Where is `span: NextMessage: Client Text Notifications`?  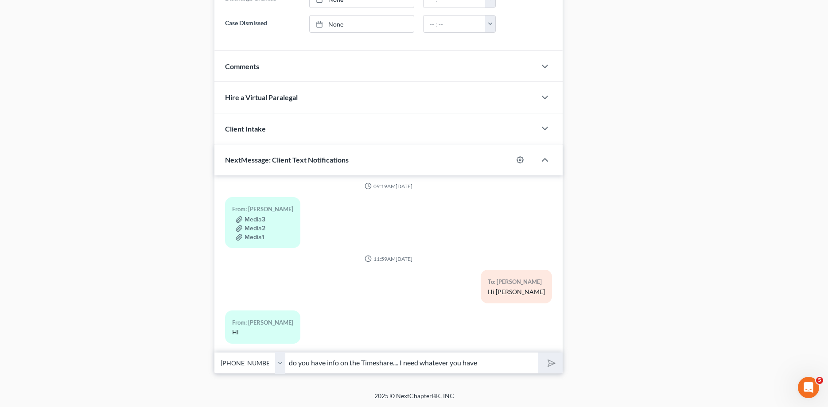 span: NextMessage: Client Text Notifications is located at coordinates (287, 159).